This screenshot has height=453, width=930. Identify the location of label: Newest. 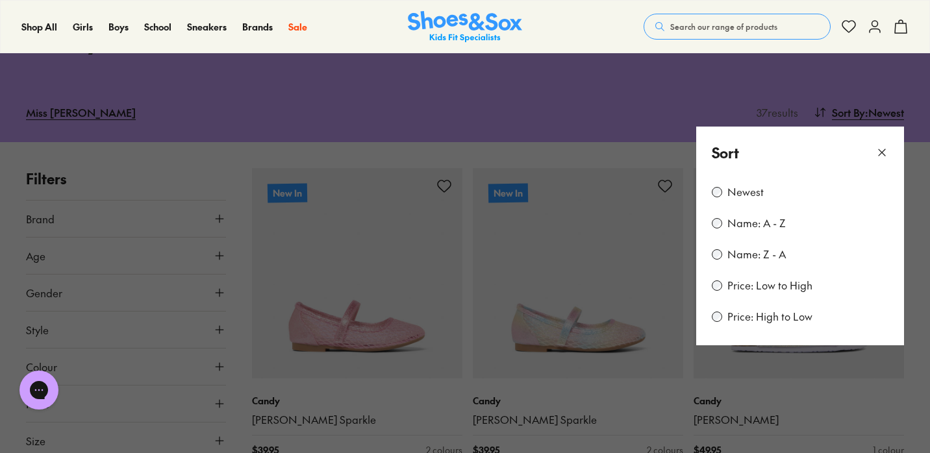
(746, 192).